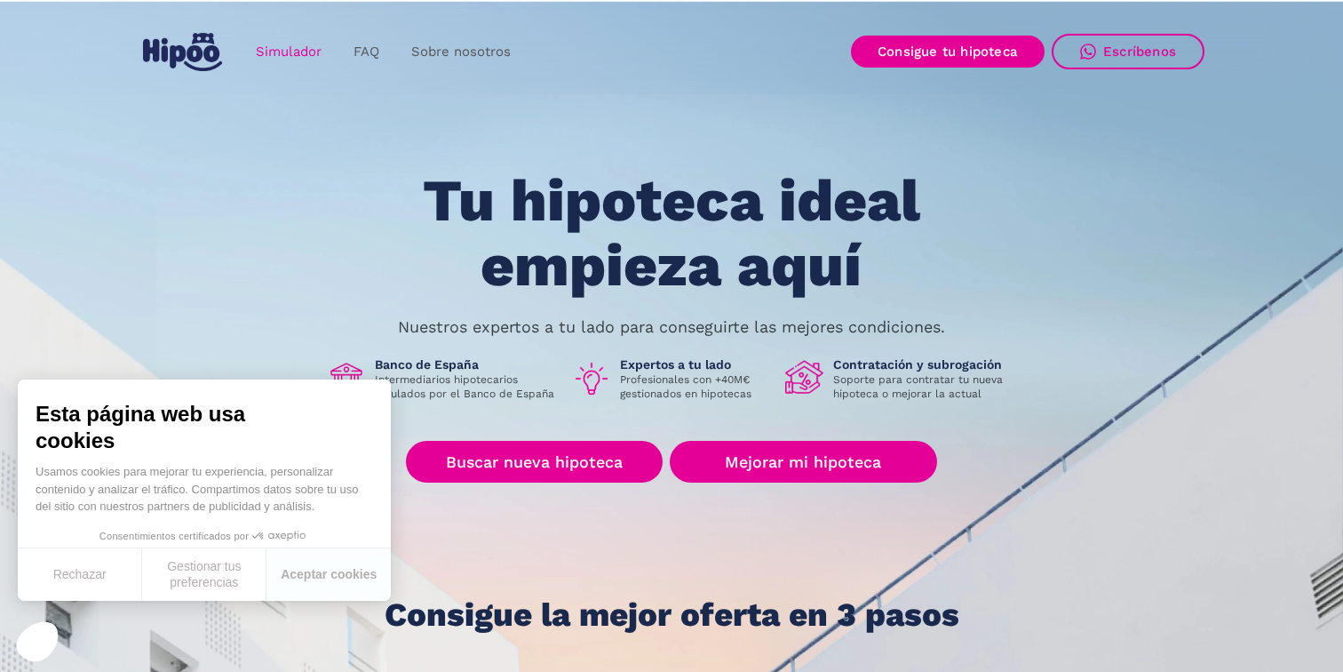 The height and width of the screenshot is (672, 1343). Describe the element at coordinates (803, 461) in the screenshot. I see `a: Mejorar mi hipoteca` at that location.